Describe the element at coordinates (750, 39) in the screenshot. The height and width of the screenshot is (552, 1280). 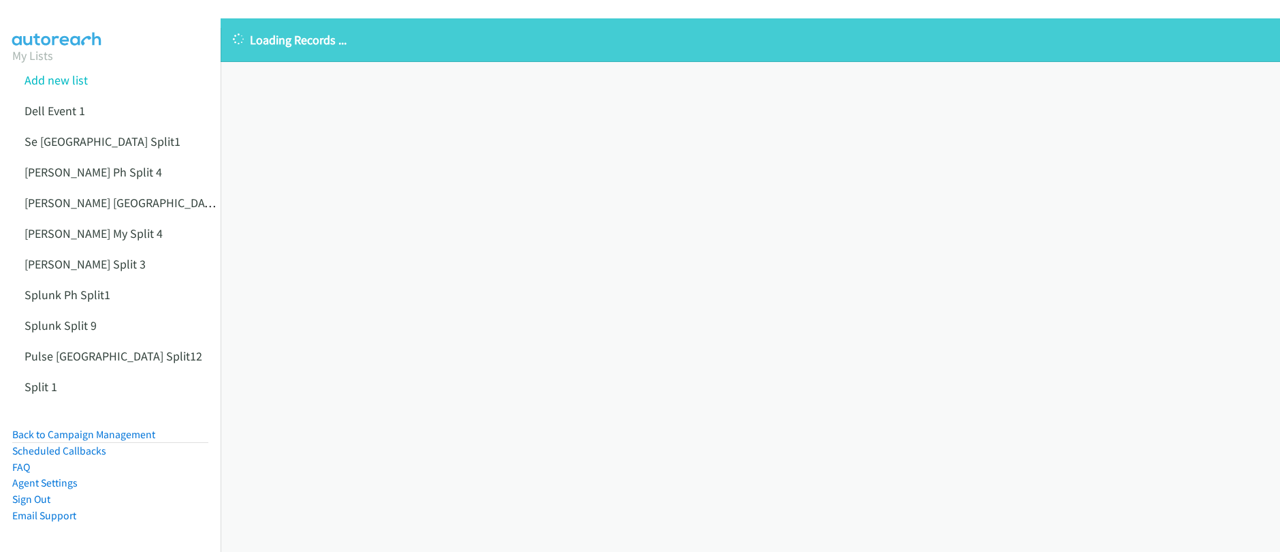
I see `p: Loading Records ...` at that location.